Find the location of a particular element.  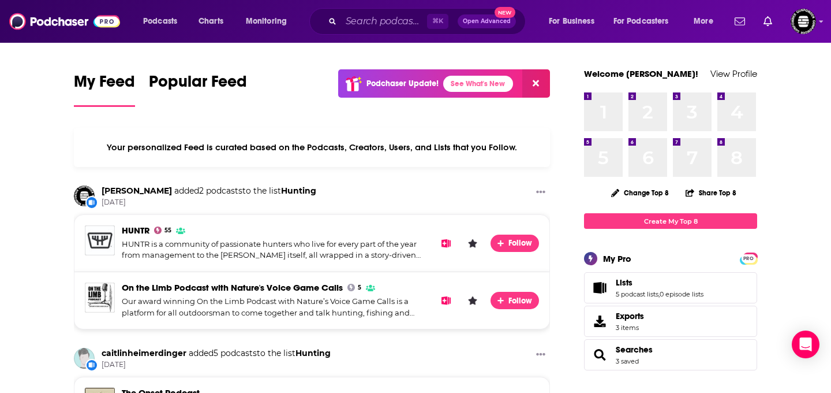

img: User Profile is located at coordinates (804, 21).